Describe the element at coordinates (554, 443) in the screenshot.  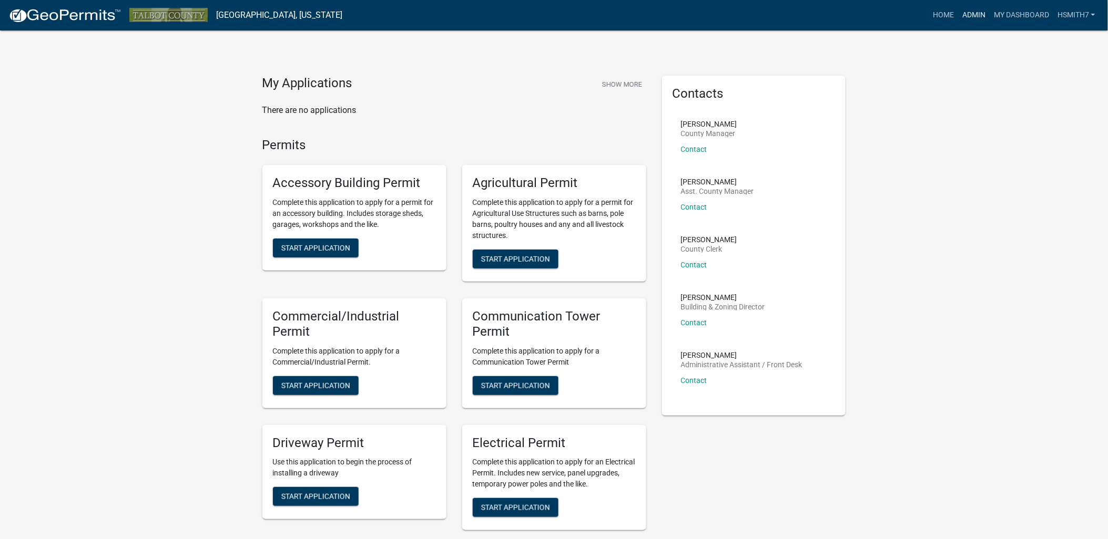
I see `h5: Electrical Permit` at that location.